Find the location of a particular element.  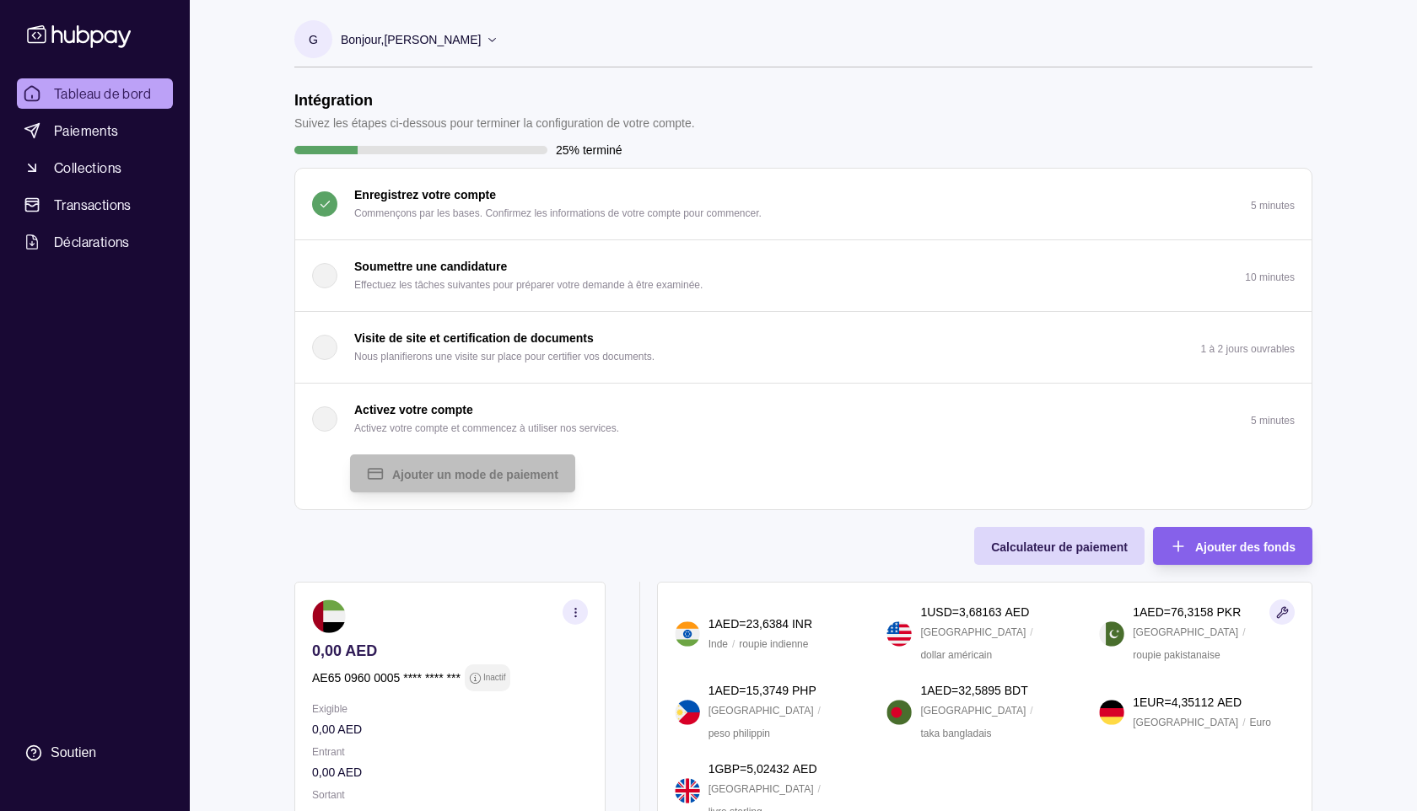

font: dollar américain is located at coordinates (955, 655).